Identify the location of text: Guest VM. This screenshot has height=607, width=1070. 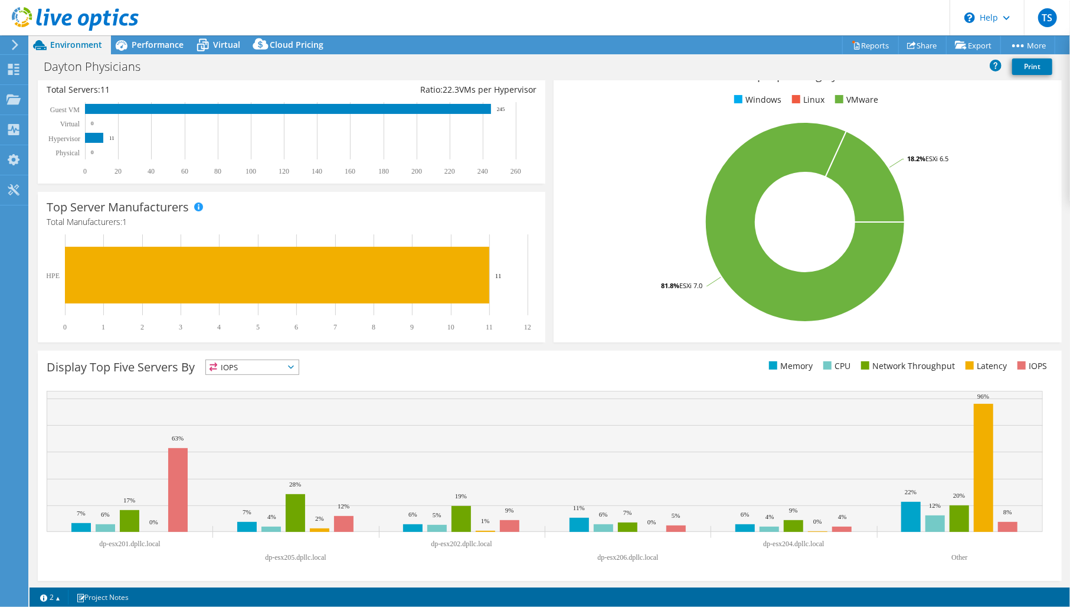
(65, 110).